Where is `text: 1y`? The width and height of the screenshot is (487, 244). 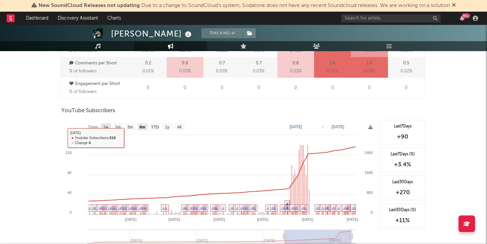 text: 1y is located at coordinates (167, 127).